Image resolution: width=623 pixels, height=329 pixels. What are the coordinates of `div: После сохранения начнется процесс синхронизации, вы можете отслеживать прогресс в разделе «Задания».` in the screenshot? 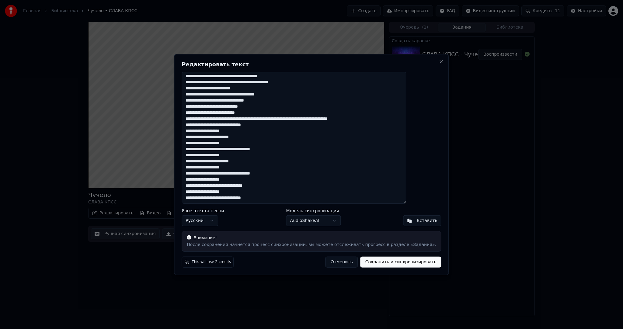 It's located at (311, 245).